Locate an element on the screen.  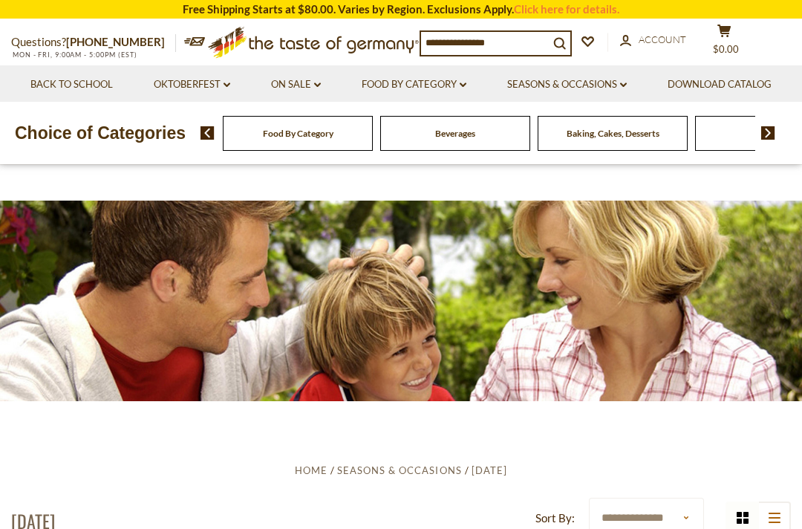
span: Seasons & Occasions is located at coordinates (399, 470).